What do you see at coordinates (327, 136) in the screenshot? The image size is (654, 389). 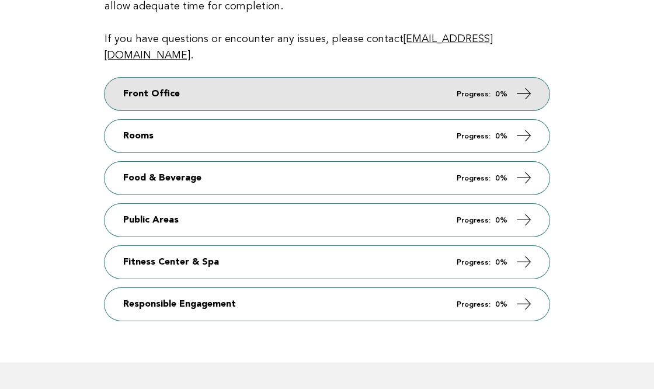 I see `a: Rooms Progress: 0%` at bounding box center [327, 136].